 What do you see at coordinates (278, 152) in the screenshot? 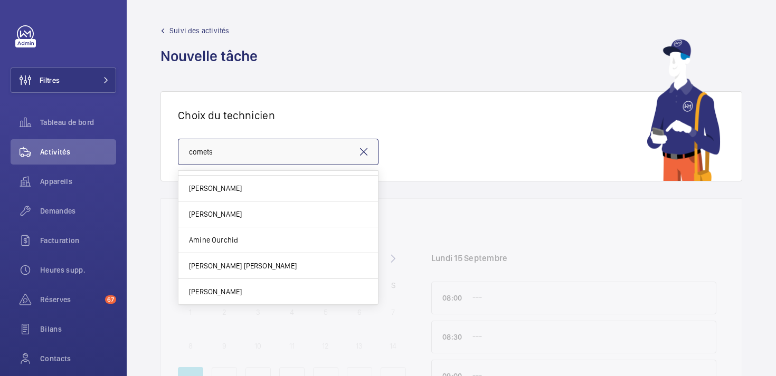
I see `input: Tapez le nom du technicien` at bounding box center [278, 152].